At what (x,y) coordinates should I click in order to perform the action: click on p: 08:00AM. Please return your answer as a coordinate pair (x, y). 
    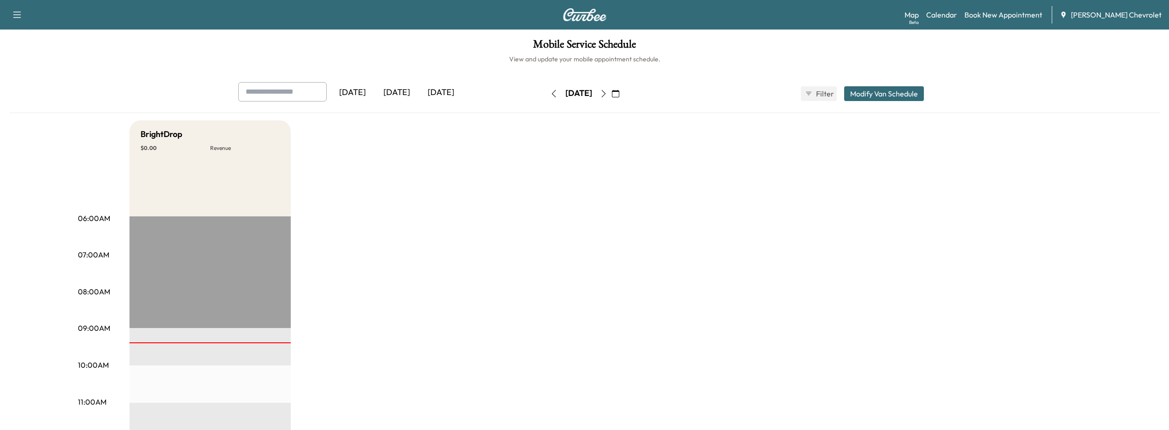
    Looking at the image, I should click on (94, 291).